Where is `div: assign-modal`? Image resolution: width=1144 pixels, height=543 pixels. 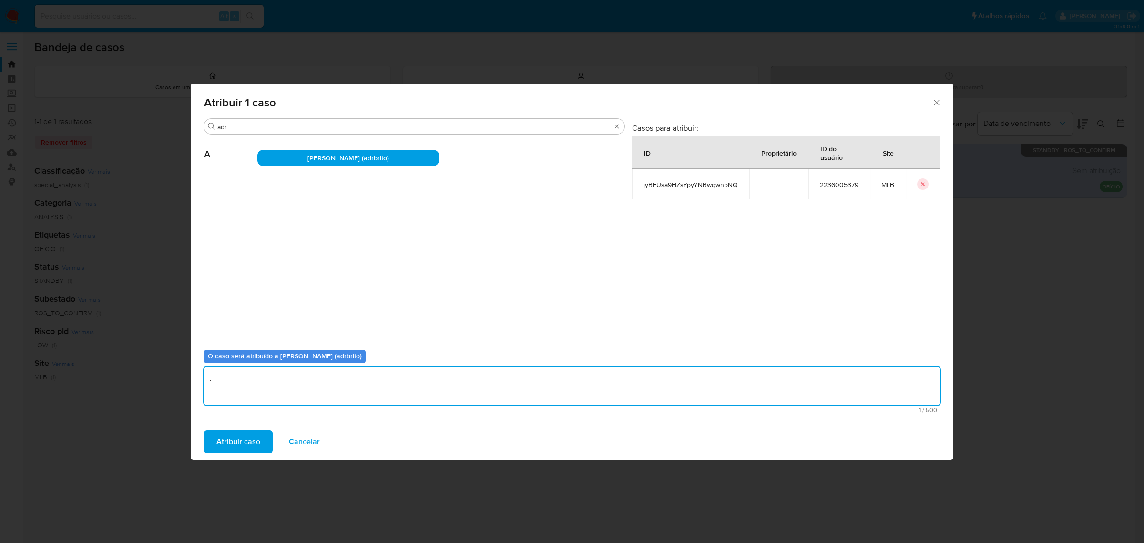
div: assign-modal is located at coordinates (572, 271).